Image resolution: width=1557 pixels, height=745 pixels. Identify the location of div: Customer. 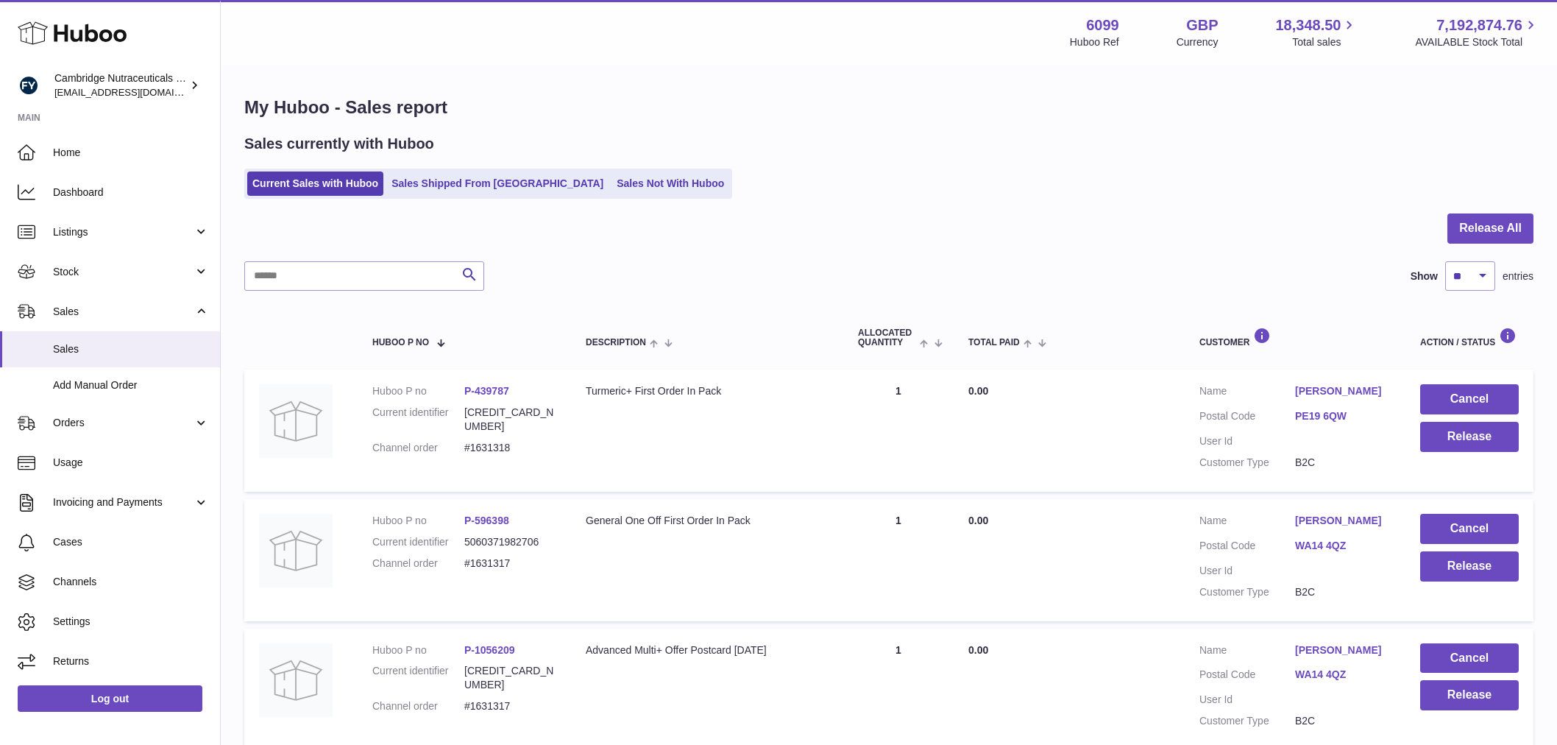
(1295, 337).